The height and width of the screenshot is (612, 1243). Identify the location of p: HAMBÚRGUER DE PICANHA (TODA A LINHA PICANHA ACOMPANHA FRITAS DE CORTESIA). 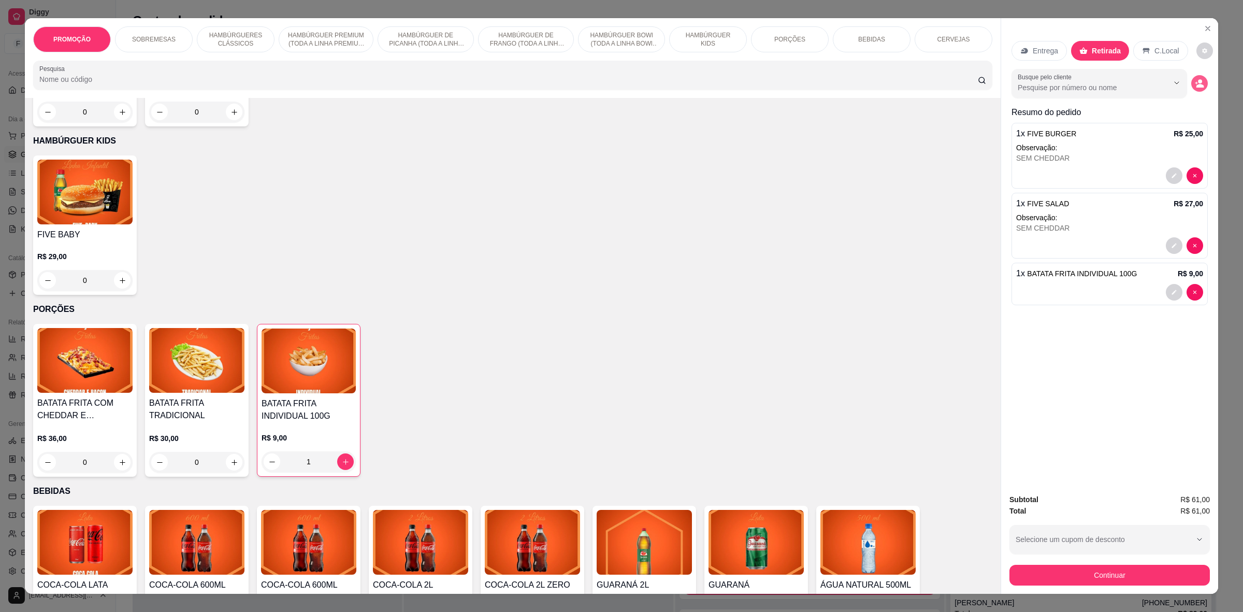
(426, 39).